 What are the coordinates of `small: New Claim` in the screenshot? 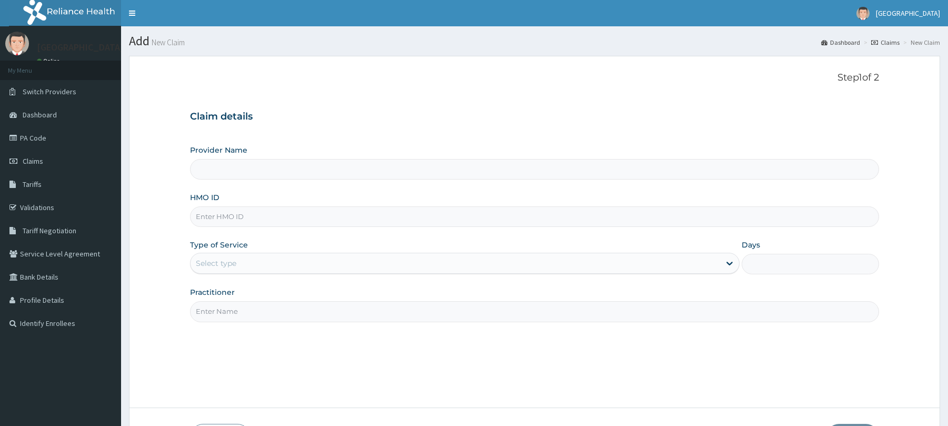 It's located at (167, 42).